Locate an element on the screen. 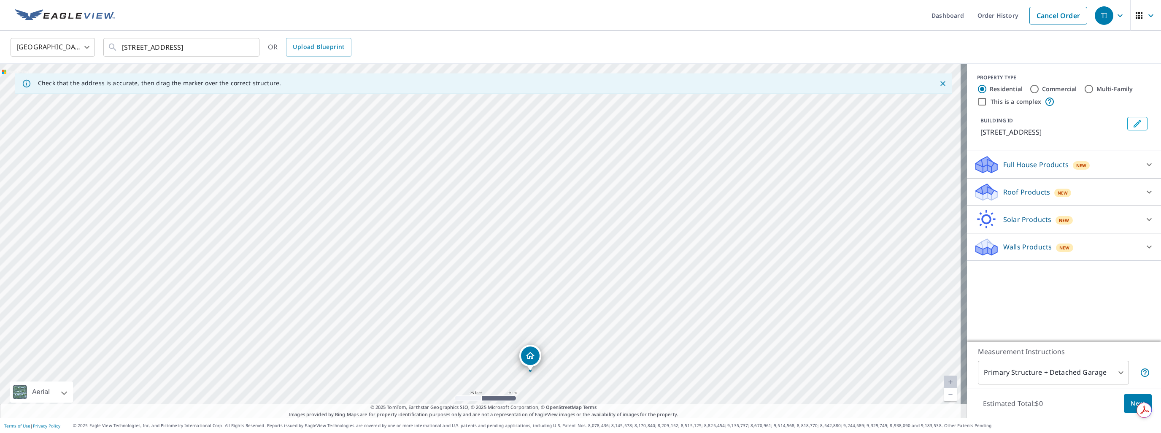  img: EV Logo is located at coordinates (65, 16).